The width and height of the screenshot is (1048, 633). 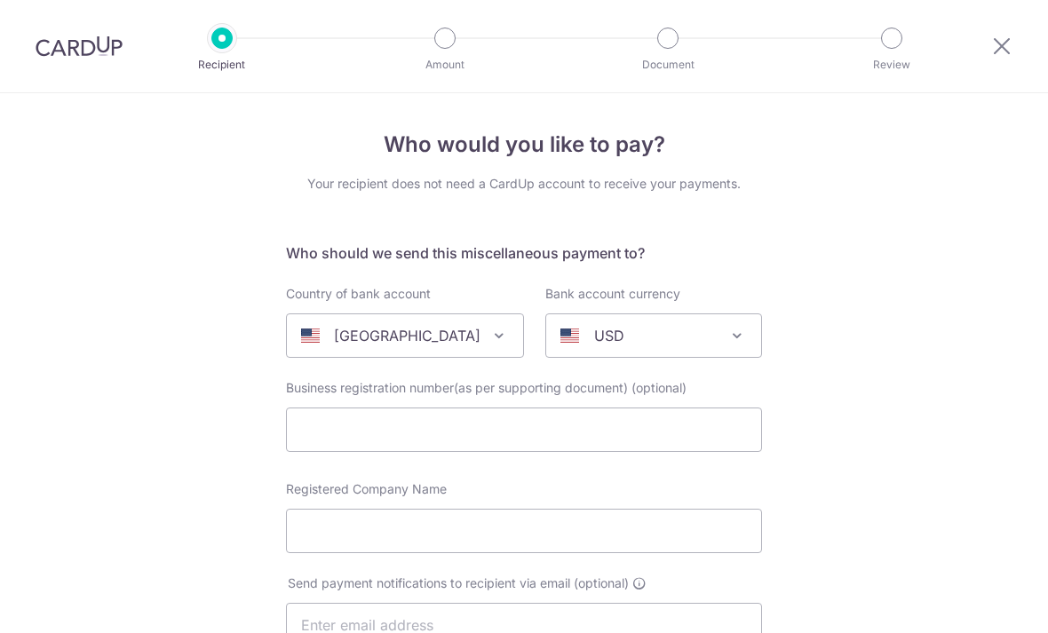 I want to click on p: Review, so click(x=892, y=65).